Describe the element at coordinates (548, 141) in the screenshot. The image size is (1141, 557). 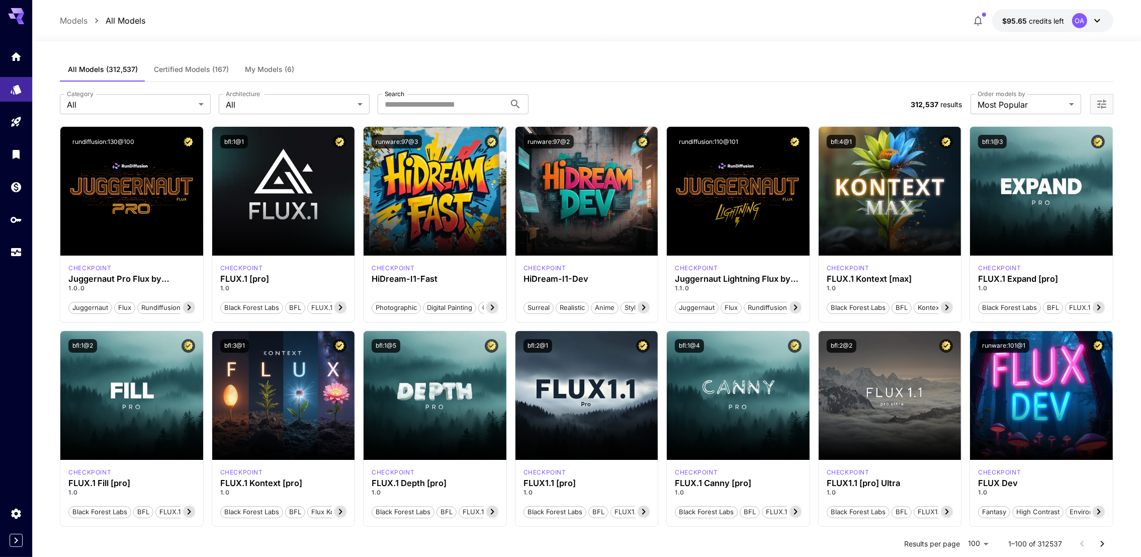
I see `button: runware:97@2` at that location.